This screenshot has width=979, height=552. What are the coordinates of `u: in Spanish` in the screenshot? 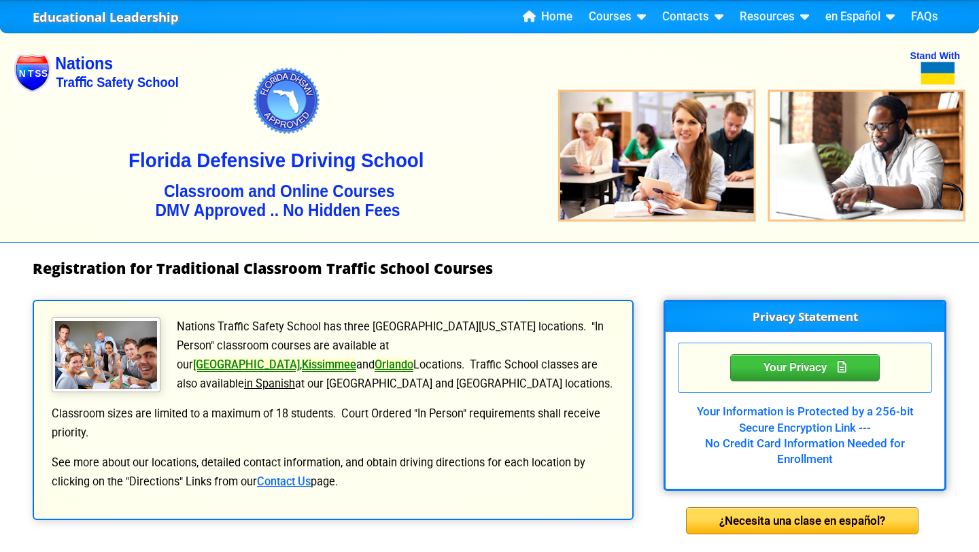 It's located at (269, 383).